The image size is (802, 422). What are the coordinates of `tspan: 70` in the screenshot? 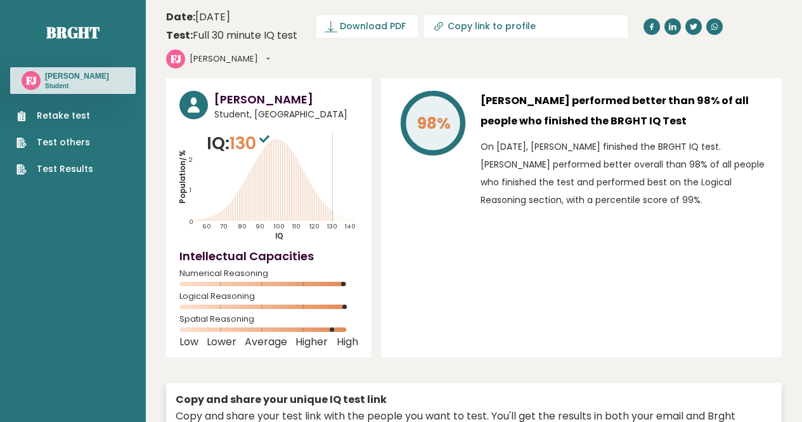 It's located at (224, 226).